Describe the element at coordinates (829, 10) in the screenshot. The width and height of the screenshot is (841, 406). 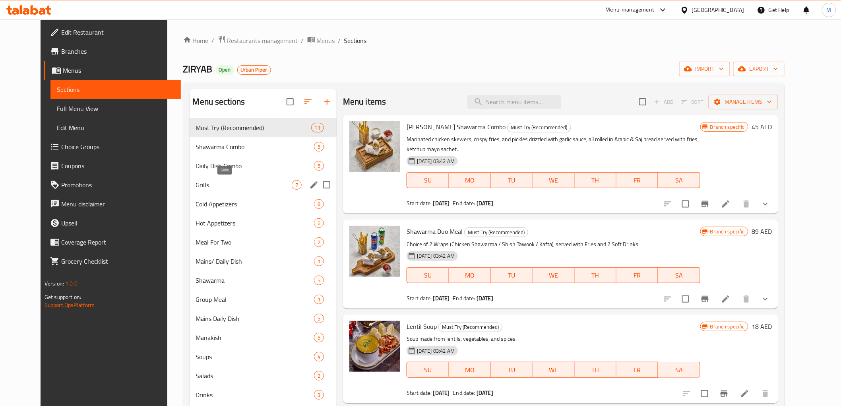
I see `span: M` at that location.